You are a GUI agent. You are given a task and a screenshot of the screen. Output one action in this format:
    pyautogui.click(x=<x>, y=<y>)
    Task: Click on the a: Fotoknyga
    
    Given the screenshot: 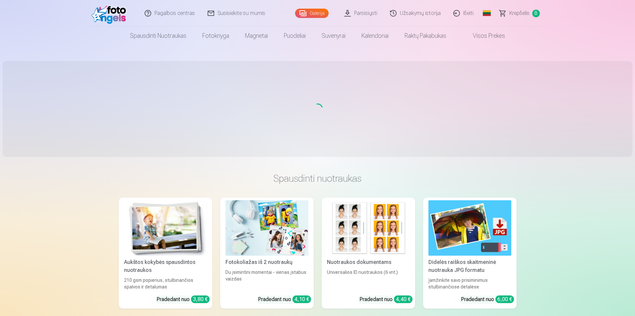 What is the action you would take?
    pyautogui.click(x=215, y=36)
    